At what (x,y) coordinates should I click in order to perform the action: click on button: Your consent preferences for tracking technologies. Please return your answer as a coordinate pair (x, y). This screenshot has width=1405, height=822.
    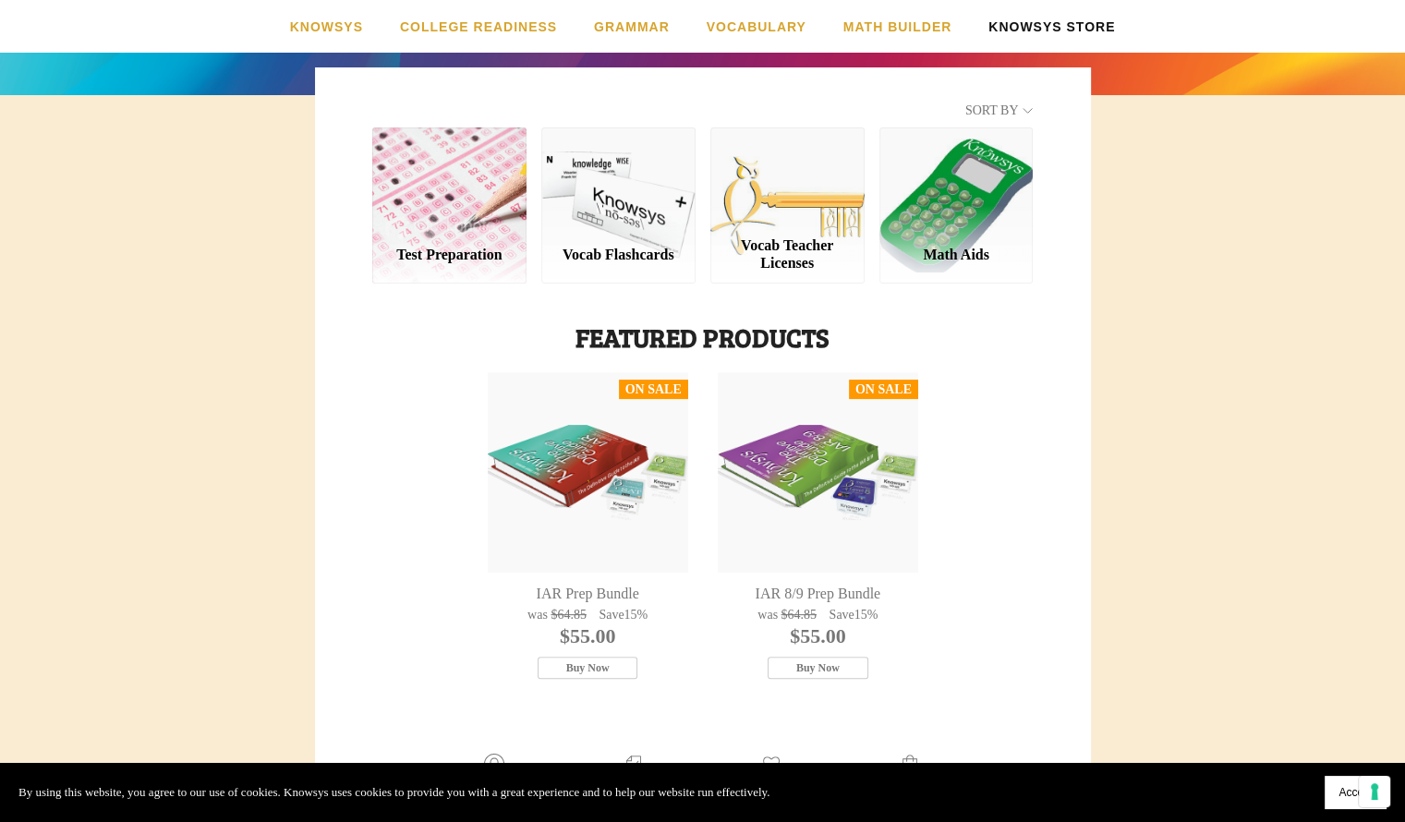
    Looking at the image, I should click on (1375, 792).